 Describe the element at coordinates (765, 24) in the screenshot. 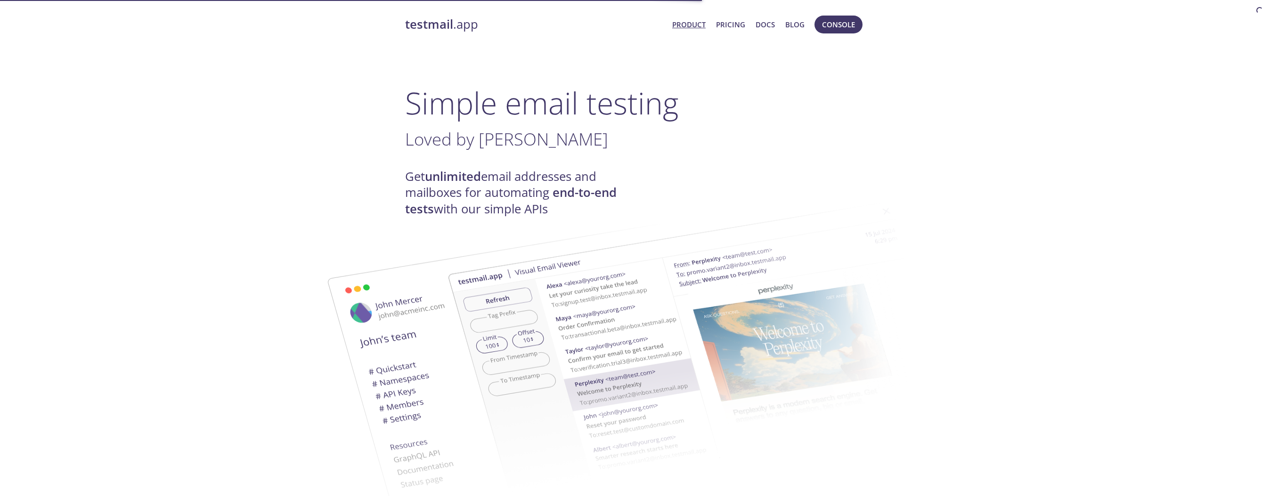

I see `a: Docs` at that location.